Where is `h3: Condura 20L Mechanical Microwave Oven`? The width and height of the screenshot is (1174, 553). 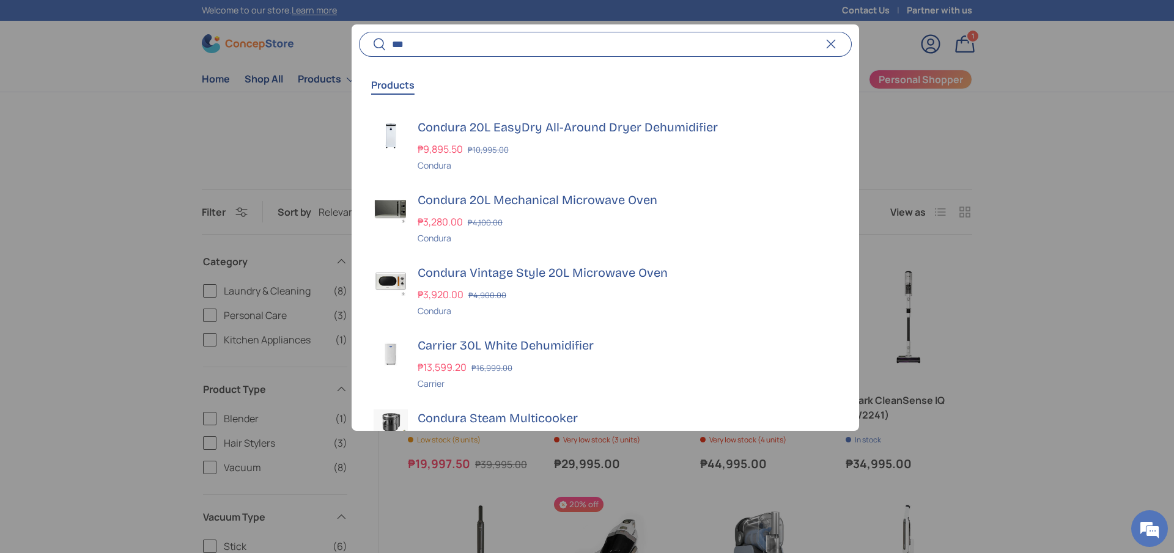
h3: Condura 20L Mechanical Microwave Oven is located at coordinates (627, 200).